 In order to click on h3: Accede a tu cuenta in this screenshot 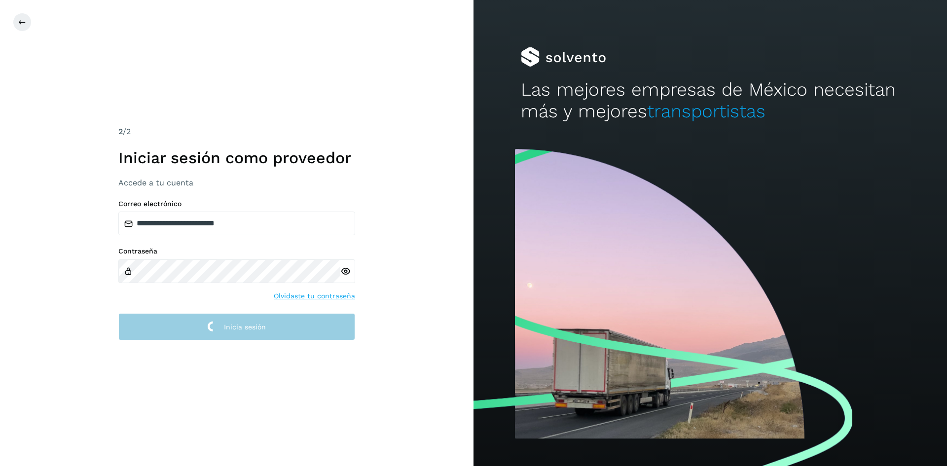, I will do `click(237, 183)`.